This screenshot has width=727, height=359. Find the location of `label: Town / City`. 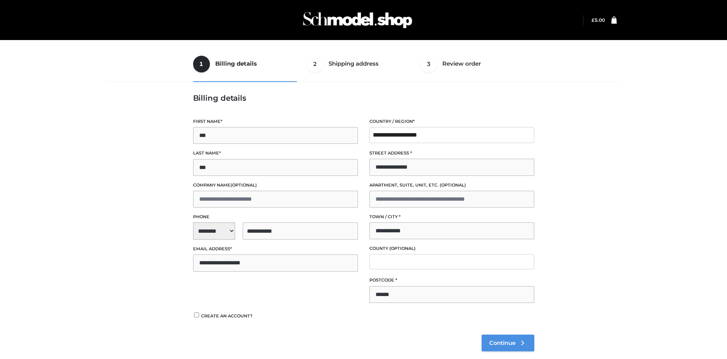

label: Town / City is located at coordinates (452, 217).